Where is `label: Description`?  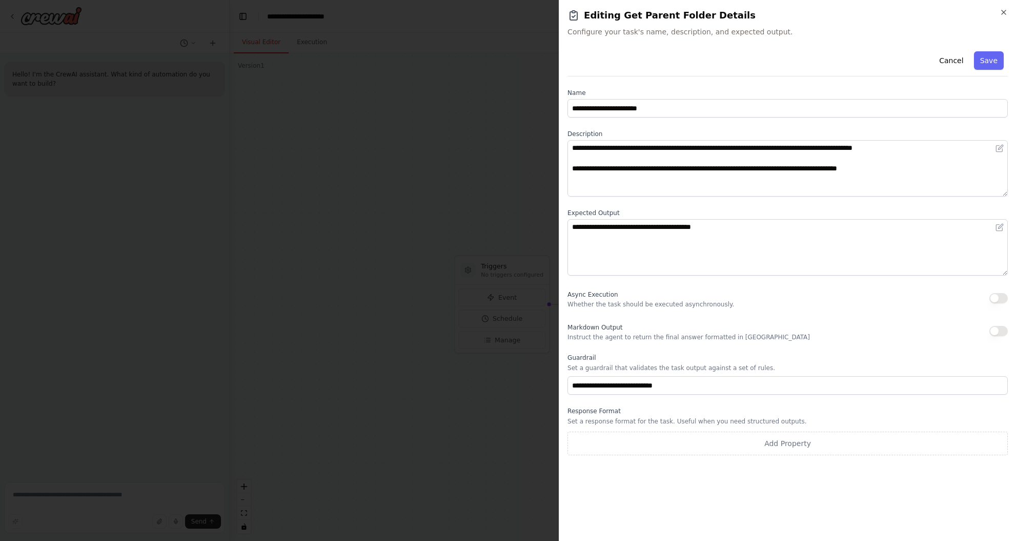 label: Description is located at coordinates (788, 134).